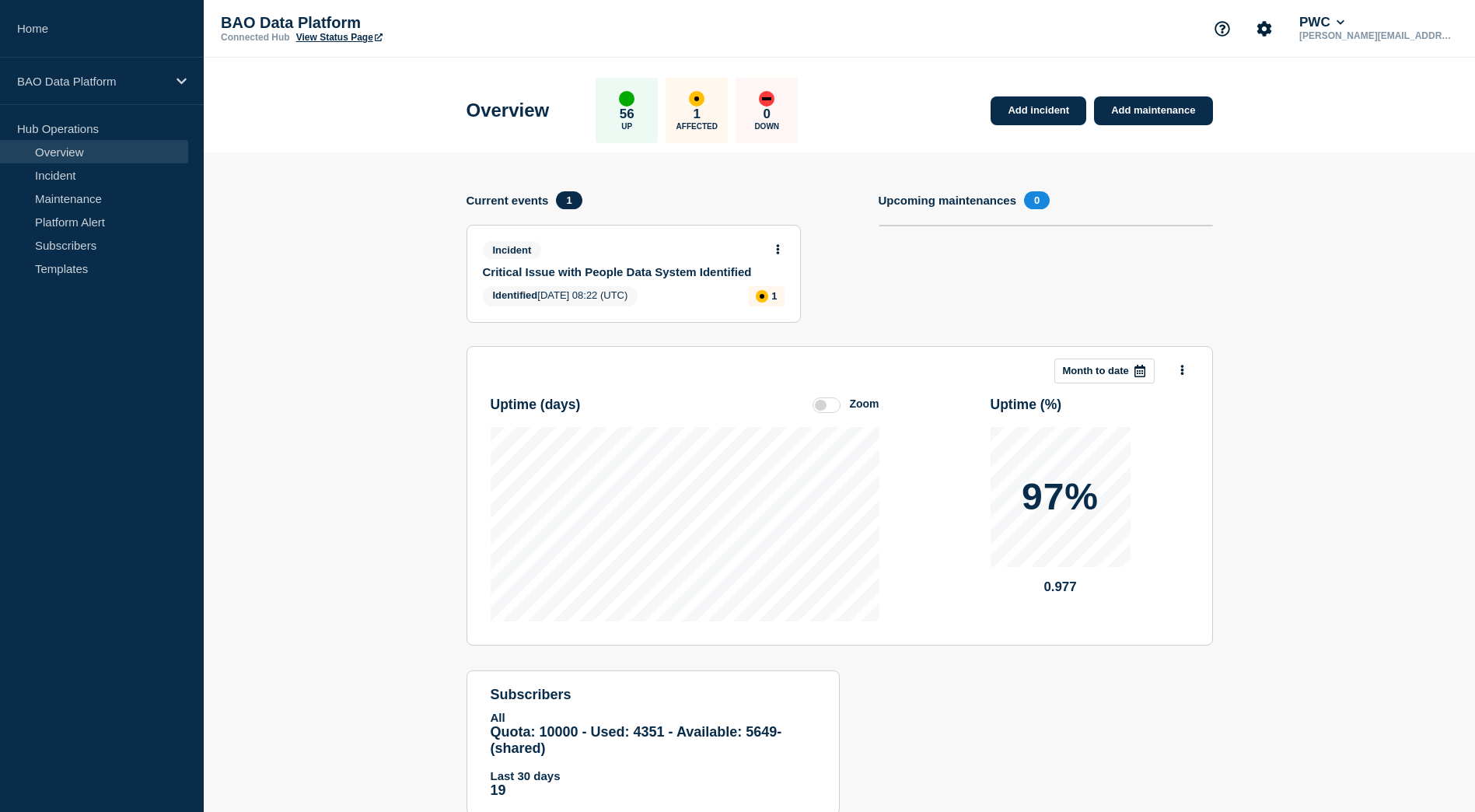 The height and width of the screenshot is (812, 1475). I want to click on span: Quota: 10000 - Used: 4351 - Available: 5649 - (shared), so click(636, 739).